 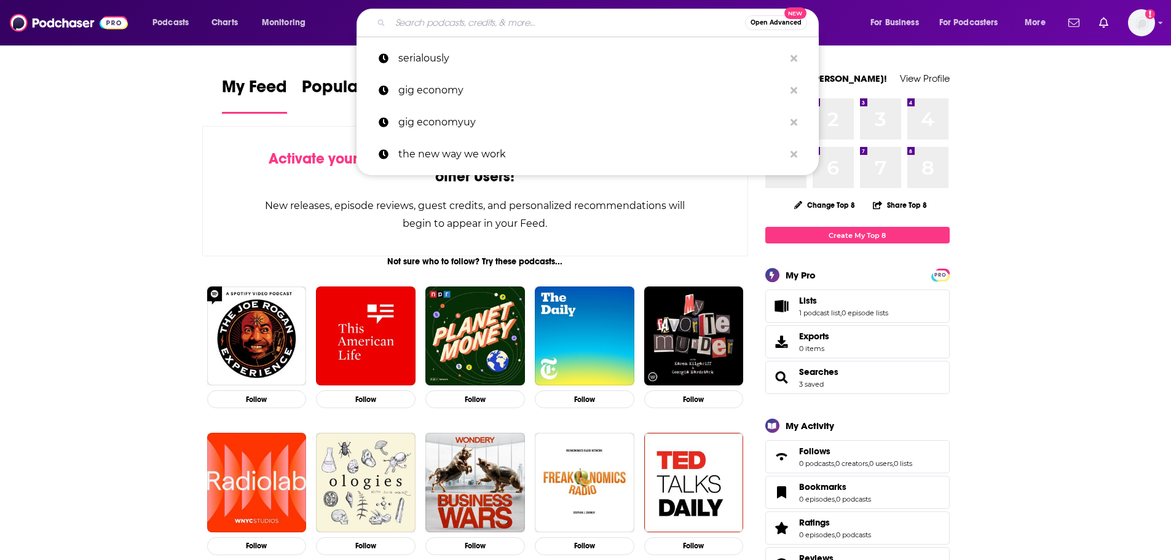 What do you see at coordinates (585, 483) in the screenshot?
I see `a: Freakonomics Radio` at bounding box center [585, 483].